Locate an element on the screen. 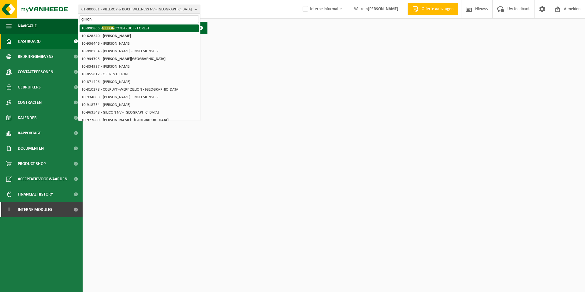  span: Acceptatievoorwaarden is located at coordinates (43, 179).